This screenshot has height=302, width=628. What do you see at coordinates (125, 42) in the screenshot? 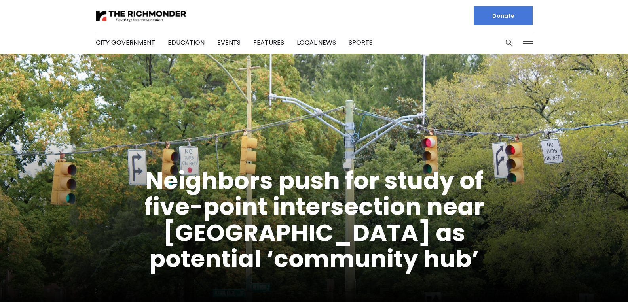
I see `a: City Government` at bounding box center [125, 42].